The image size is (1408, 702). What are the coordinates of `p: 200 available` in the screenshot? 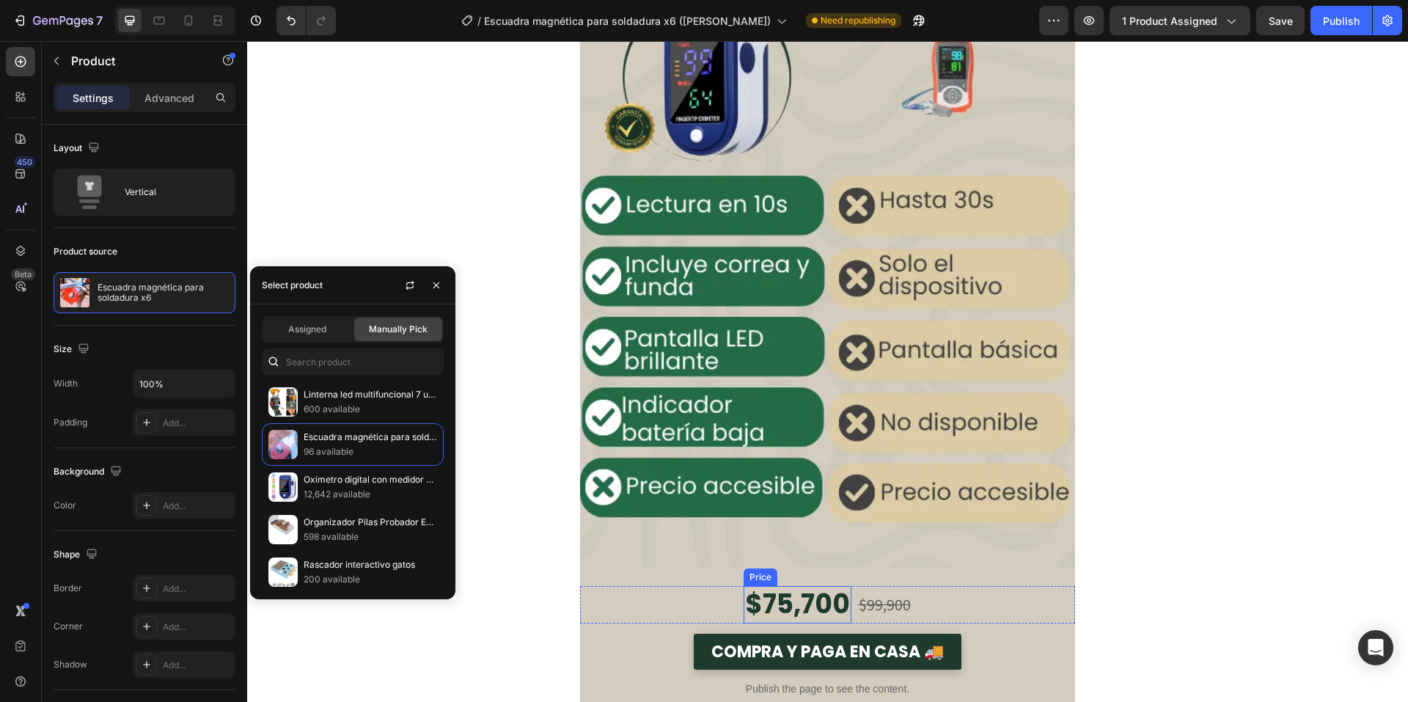 It's located at (370, 579).